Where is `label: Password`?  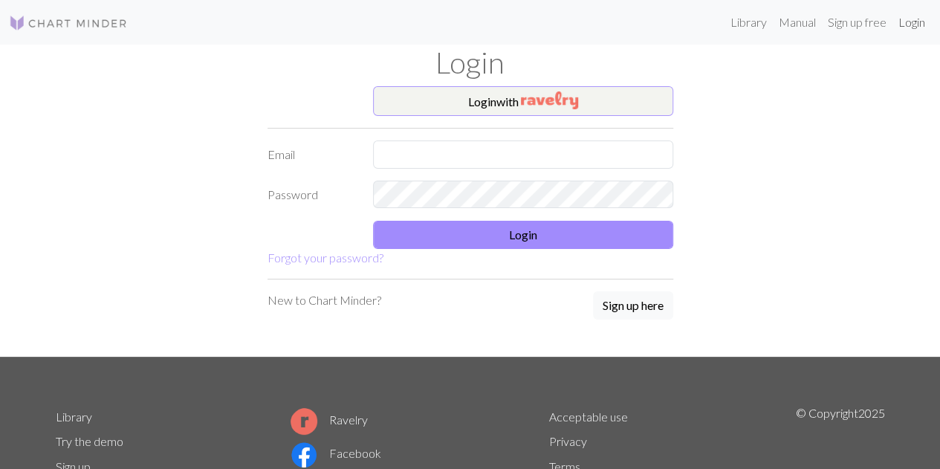
label: Password is located at coordinates (311, 195).